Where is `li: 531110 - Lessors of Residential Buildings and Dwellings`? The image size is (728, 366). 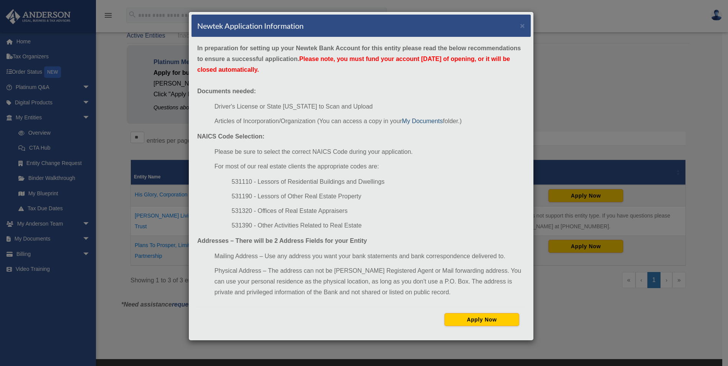
li: 531110 - Lessors of Residential Buildings and Dwellings is located at coordinates (378, 182).